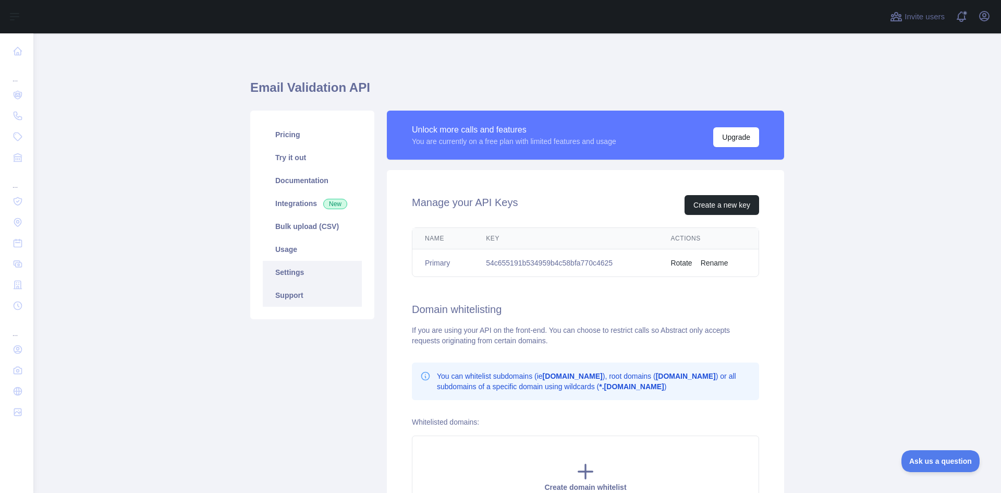 Image resolution: width=1001 pixels, height=493 pixels. I want to click on a: Support, so click(312, 295).